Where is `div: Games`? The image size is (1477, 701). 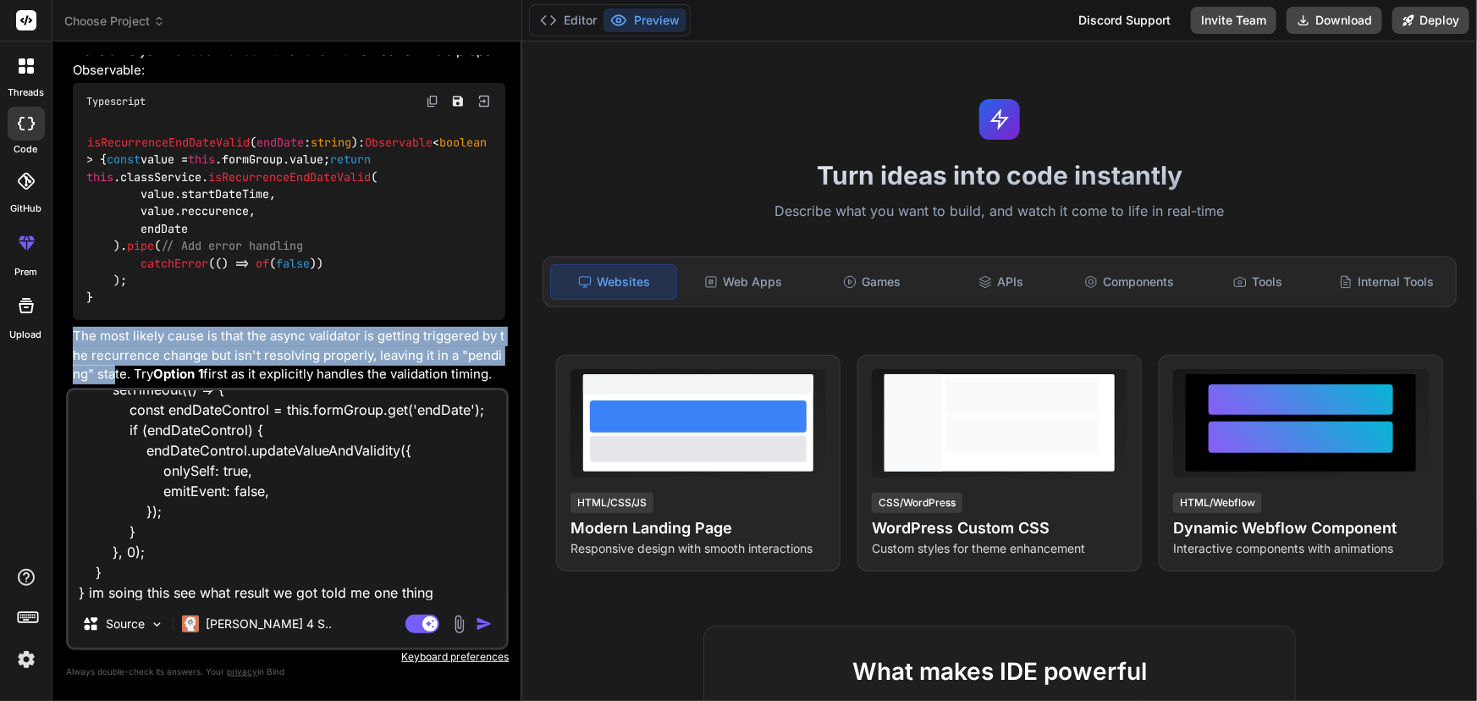 div: Games is located at coordinates (872, 282).